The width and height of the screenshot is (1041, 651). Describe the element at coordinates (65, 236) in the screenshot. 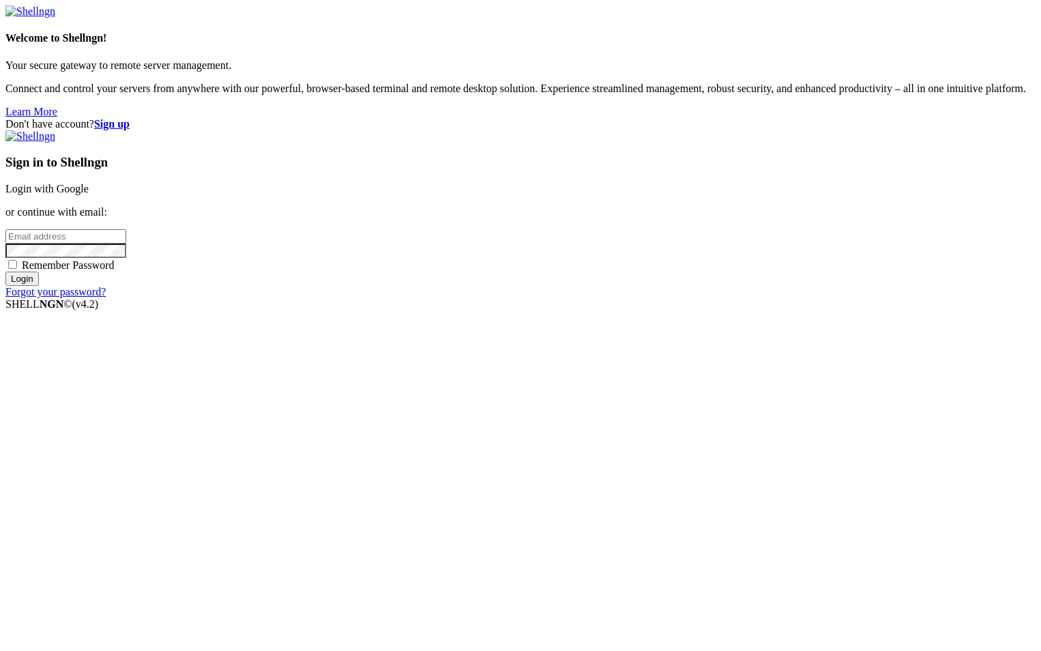

I see `input: Email address` at that location.